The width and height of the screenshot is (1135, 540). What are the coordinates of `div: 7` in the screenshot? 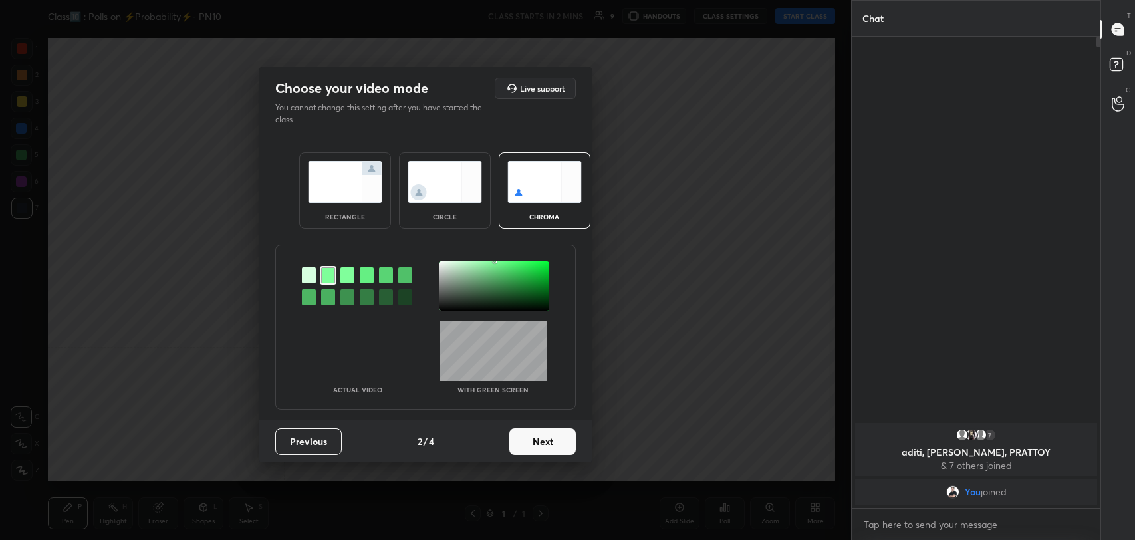 It's located at (990, 435).